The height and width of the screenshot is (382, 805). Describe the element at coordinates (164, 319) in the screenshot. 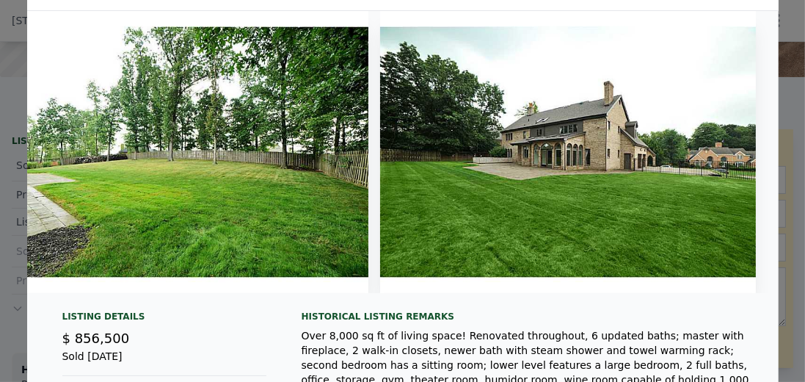

I see `div: Listing Details` at that location.